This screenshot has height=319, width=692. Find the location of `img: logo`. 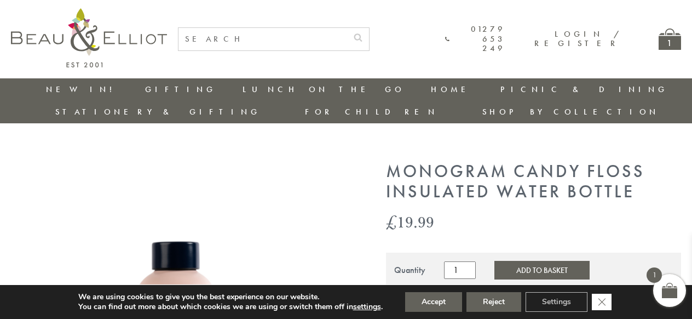

img: logo is located at coordinates (89, 38).